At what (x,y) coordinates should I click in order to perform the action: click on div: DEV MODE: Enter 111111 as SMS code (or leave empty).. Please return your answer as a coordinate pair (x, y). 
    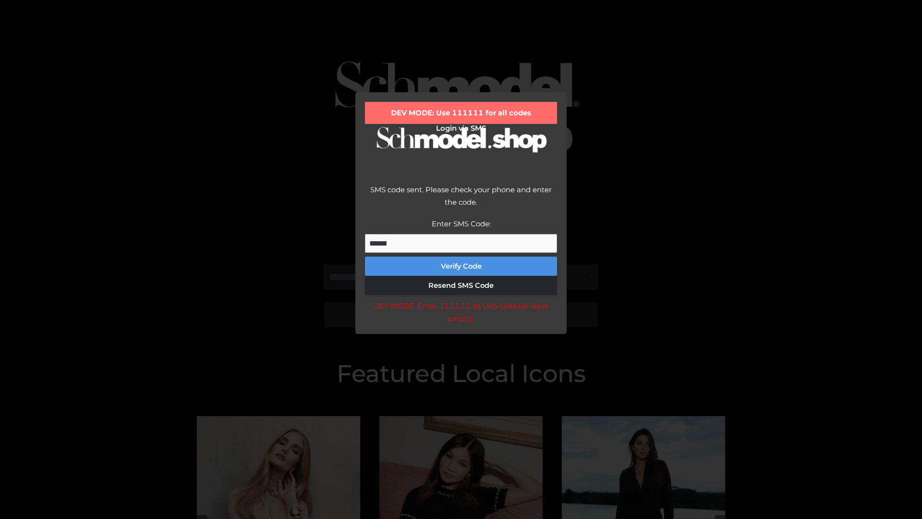
    Looking at the image, I should click on (461, 312).